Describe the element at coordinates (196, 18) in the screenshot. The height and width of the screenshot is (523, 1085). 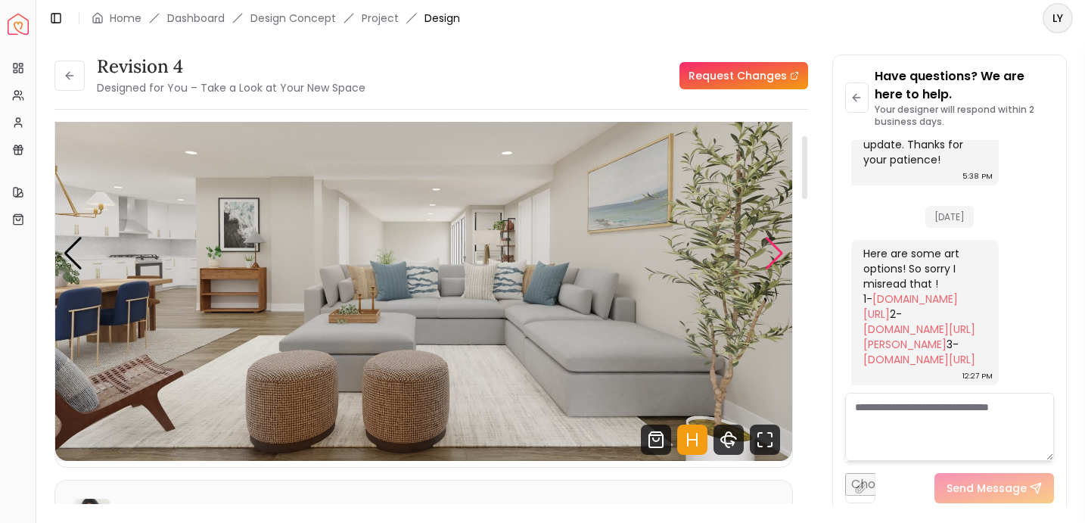
I see `a: Dashboard` at that location.